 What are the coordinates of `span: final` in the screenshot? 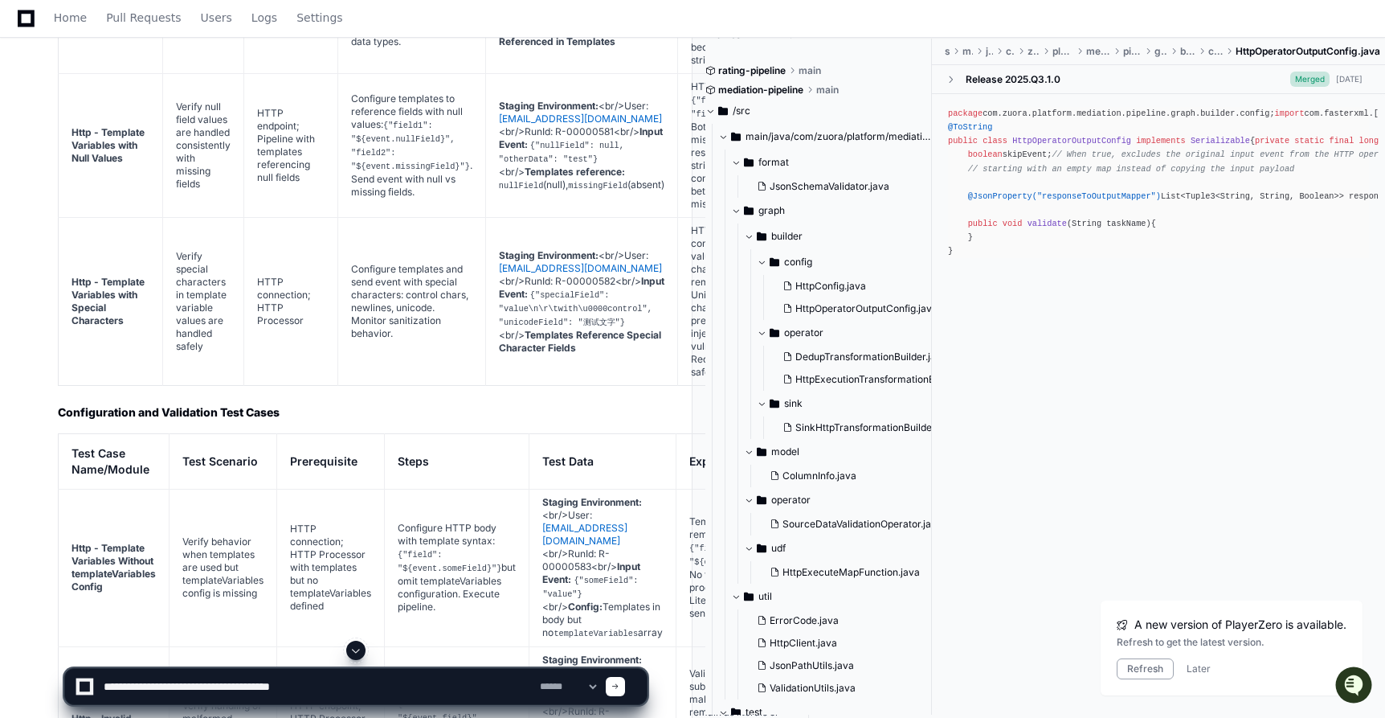 It's located at (1341, 141).